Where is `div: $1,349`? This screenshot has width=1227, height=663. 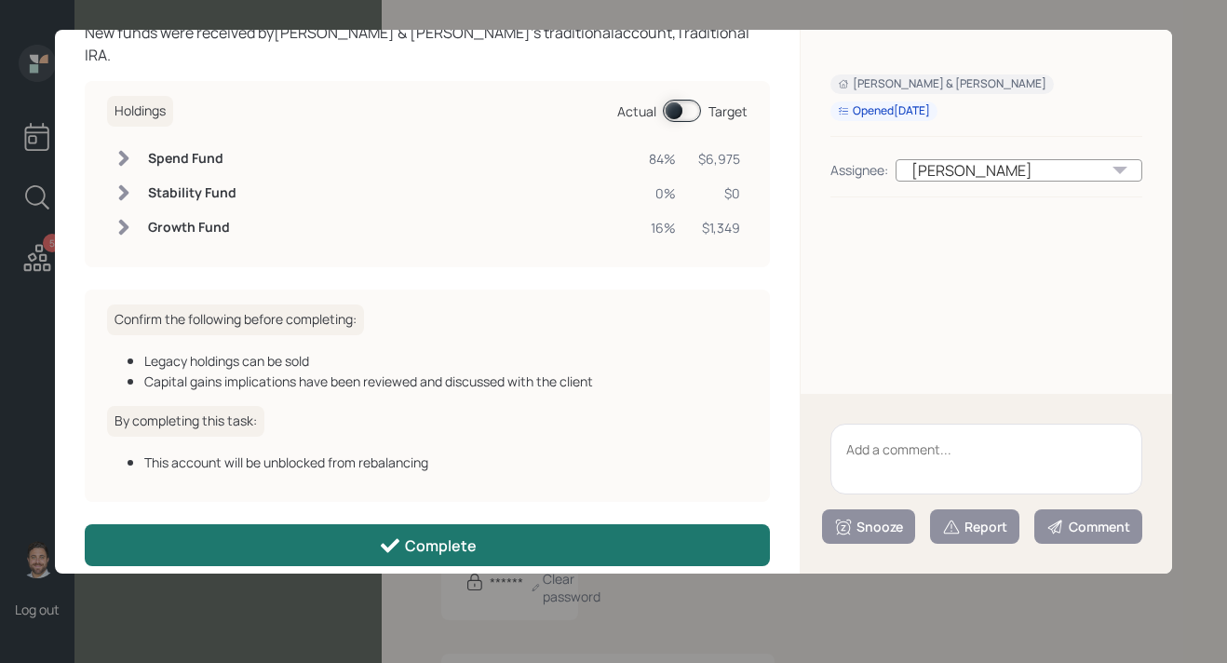
div: $1,349 is located at coordinates (719, 227).